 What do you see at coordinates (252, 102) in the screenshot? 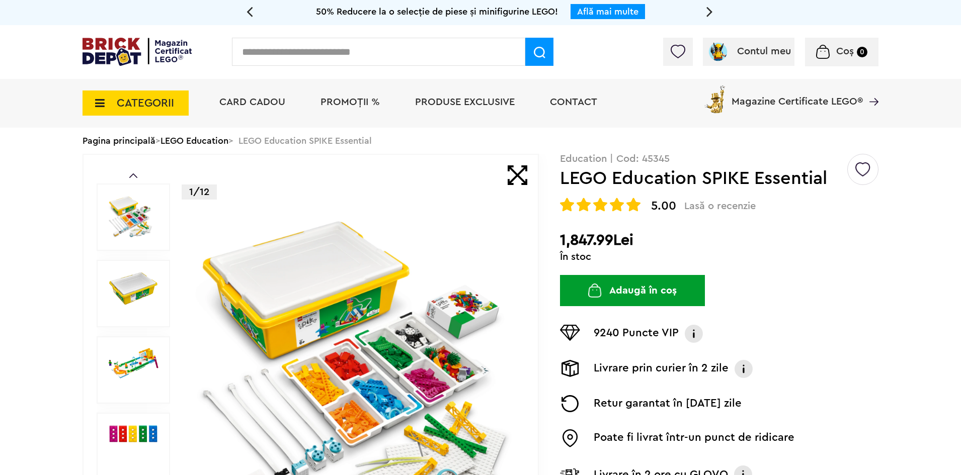
I see `a: Card Cadou` at bounding box center [252, 102].